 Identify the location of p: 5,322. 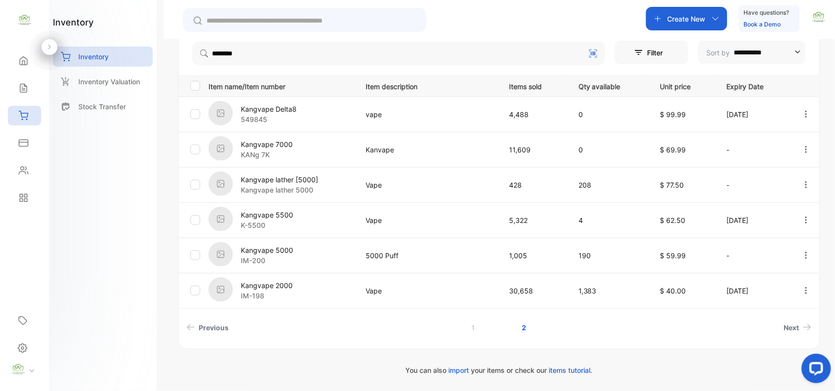
(534, 220).